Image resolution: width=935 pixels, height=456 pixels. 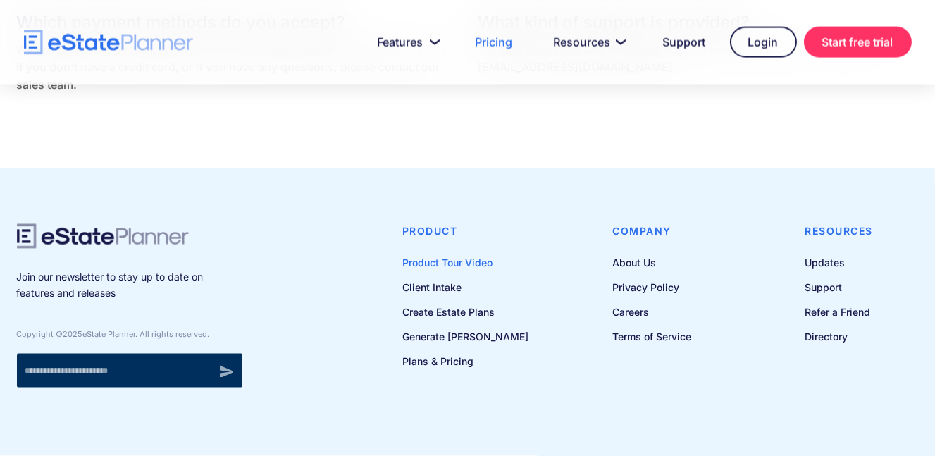 I want to click on a: home, so click(x=108, y=42).